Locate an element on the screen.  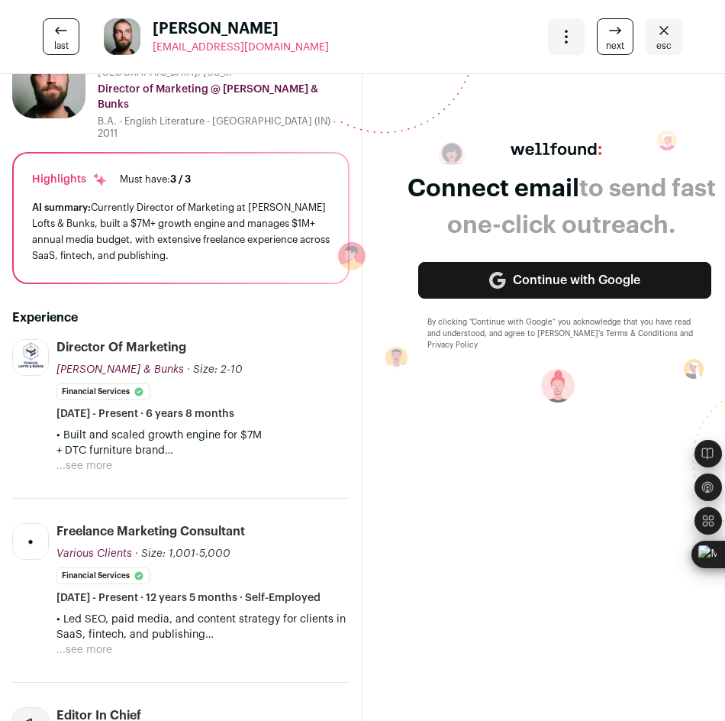
div: Director of Marketing is located at coordinates (121, 347).